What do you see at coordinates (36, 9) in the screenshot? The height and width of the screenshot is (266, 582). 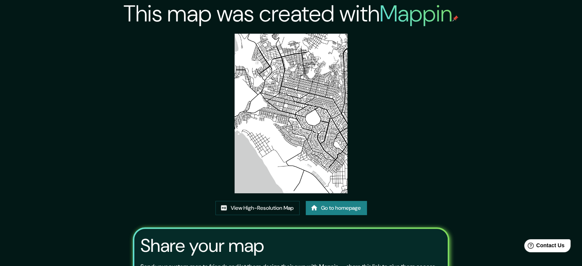 I see `span: Contact Us` at bounding box center [36, 9].